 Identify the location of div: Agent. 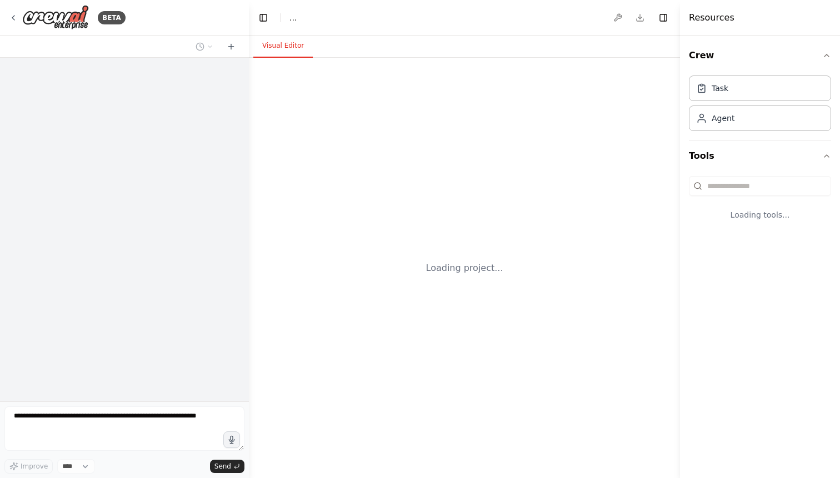
(723, 118).